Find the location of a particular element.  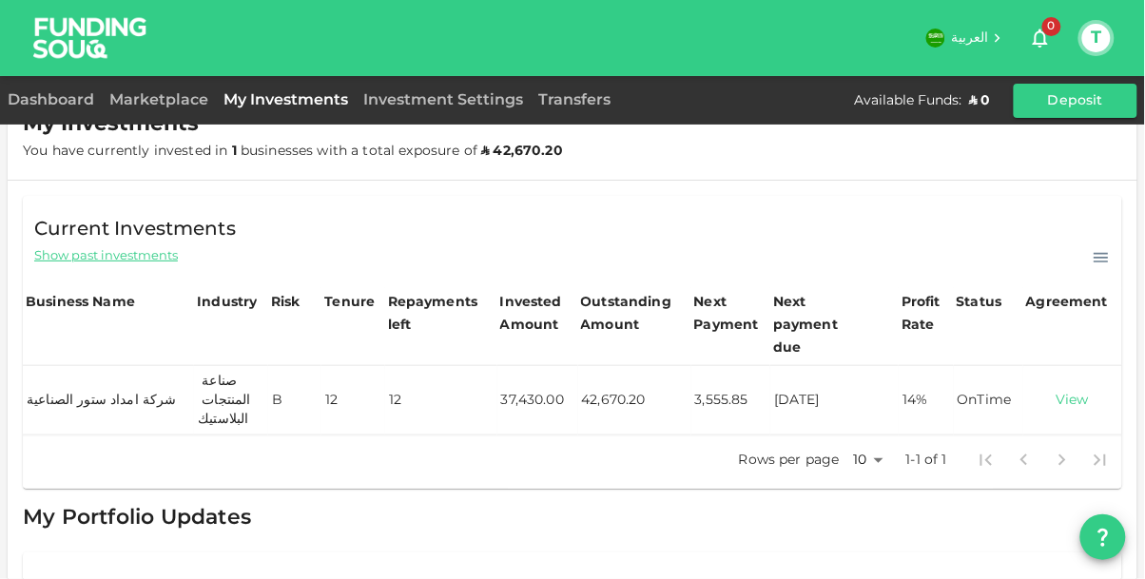

div: Business Name is located at coordinates (80, 302).